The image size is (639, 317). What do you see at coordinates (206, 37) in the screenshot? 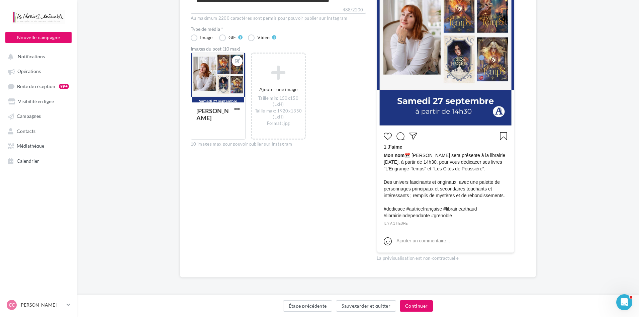
I see `div: Image` at bounding box center [206, 37].